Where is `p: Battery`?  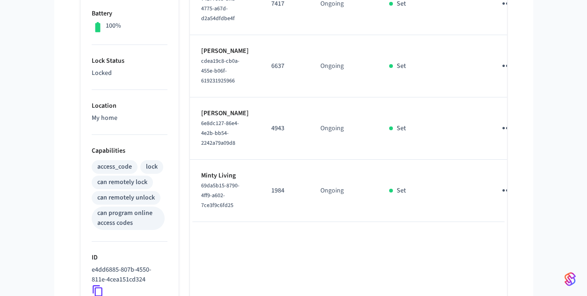
p: Battery is located at coordinates (130, 14).